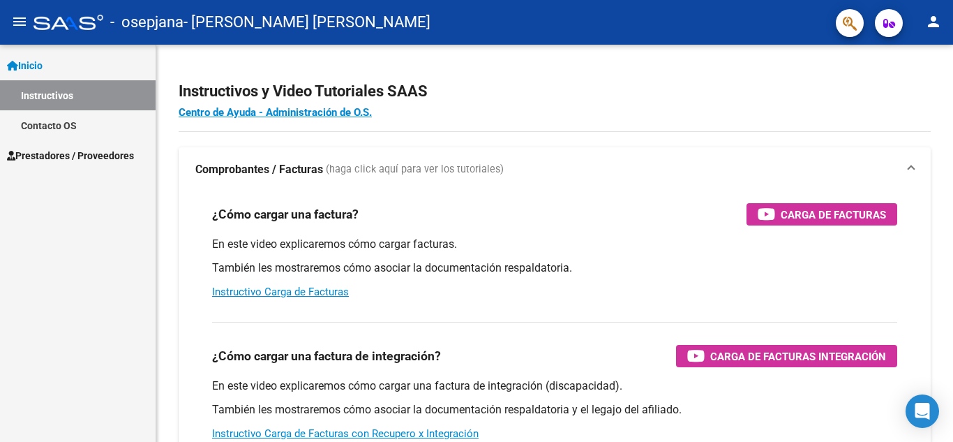  Describe the element at coordinates (259, 170) in the screenshot. I see `strong: Comprobantes / Facturas` at that location.